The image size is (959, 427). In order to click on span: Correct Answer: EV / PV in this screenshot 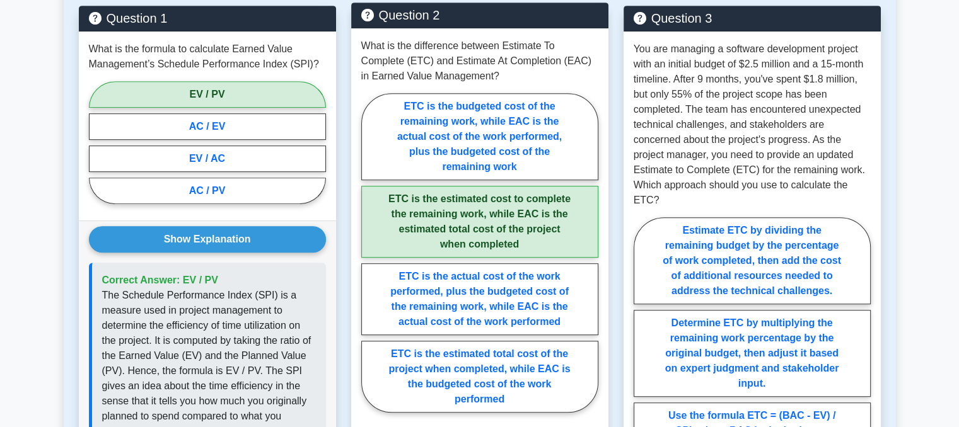, I will do `click(160, 280)`.